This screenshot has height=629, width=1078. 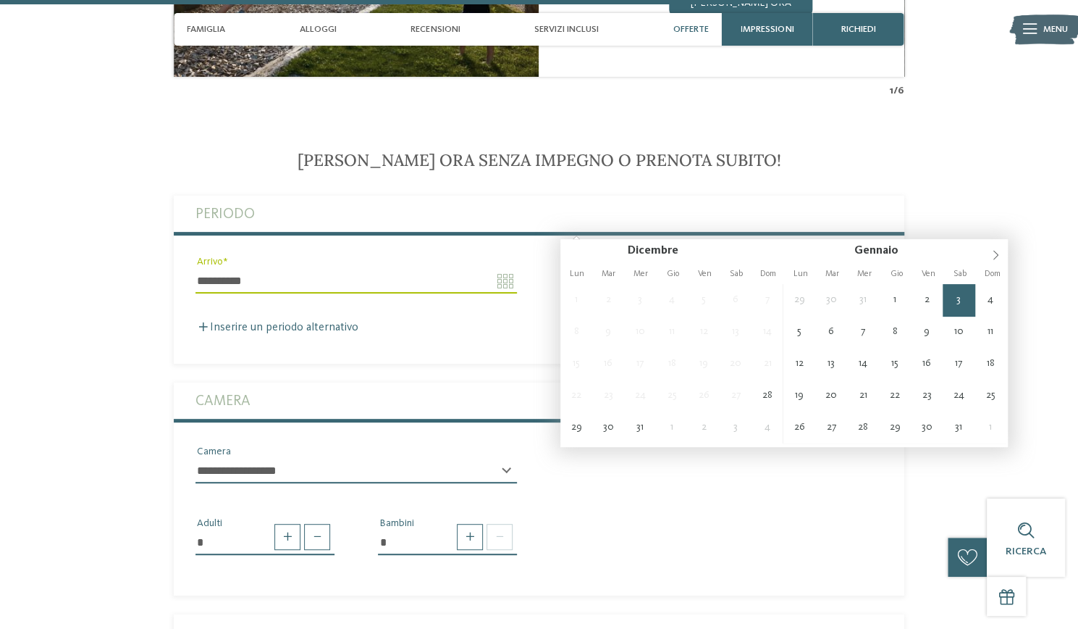 What do you see at coordinates (691, 29) in the screenshot?
I see `span: Offerte` at bounding box center [691, 29].